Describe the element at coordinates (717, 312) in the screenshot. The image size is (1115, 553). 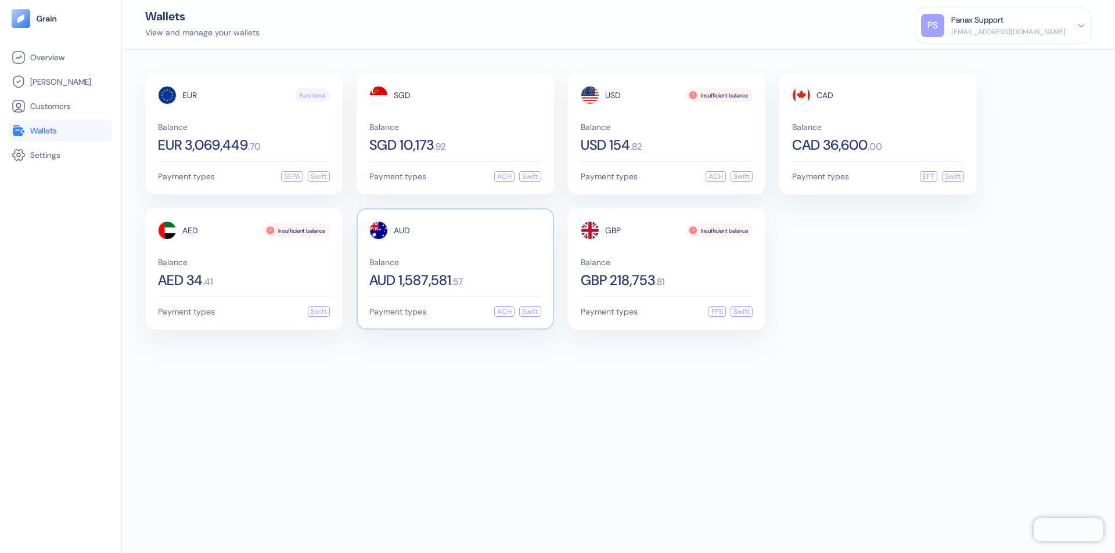
I see `div: FPS` at that location.